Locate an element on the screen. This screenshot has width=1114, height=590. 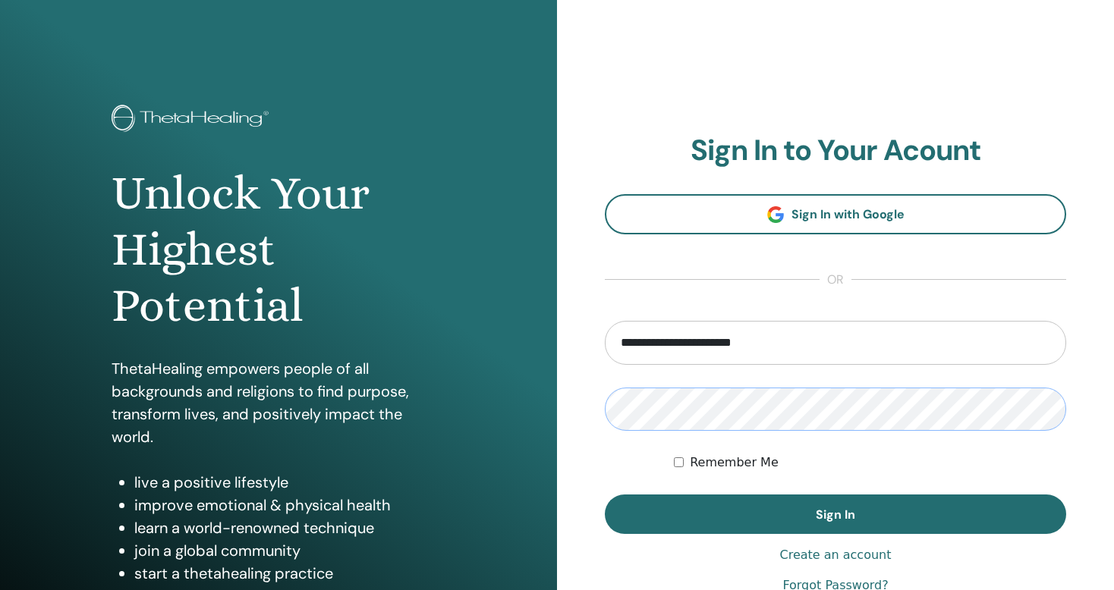
button: Sign In is located at coordinates (835, 514).